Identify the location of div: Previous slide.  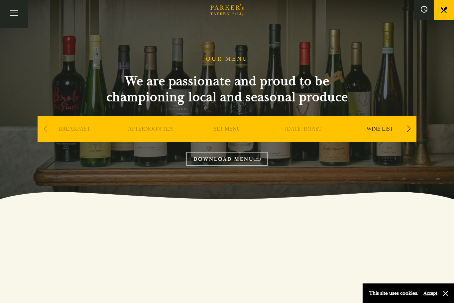
(45, 129).